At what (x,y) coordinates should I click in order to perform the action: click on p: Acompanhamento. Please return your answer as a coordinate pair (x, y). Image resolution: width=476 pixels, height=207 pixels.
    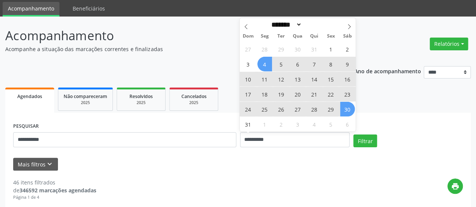
    Looking at the image, I should click on (168, 36).